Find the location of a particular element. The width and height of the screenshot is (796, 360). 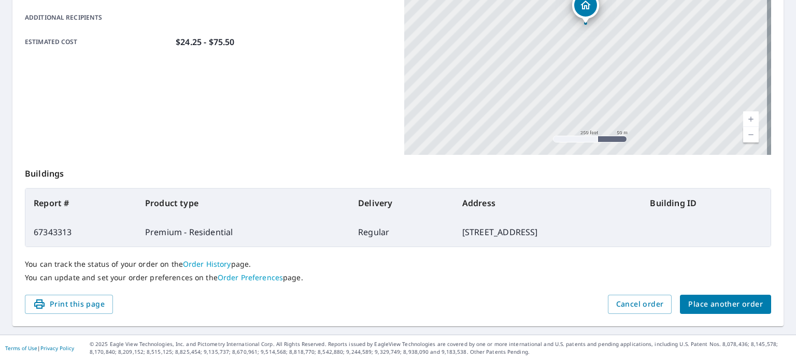

th: Building ID is located at coordinates (706, 203).